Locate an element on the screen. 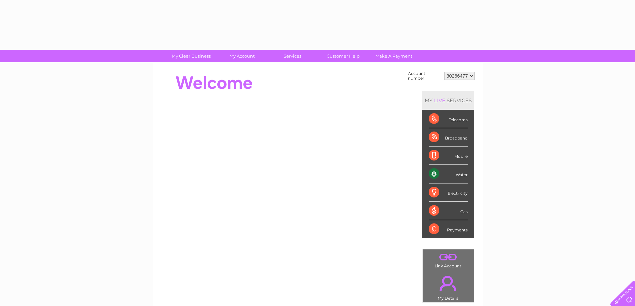 The image size is (635, 306). td: My Details is located at coordinates (448, 287).